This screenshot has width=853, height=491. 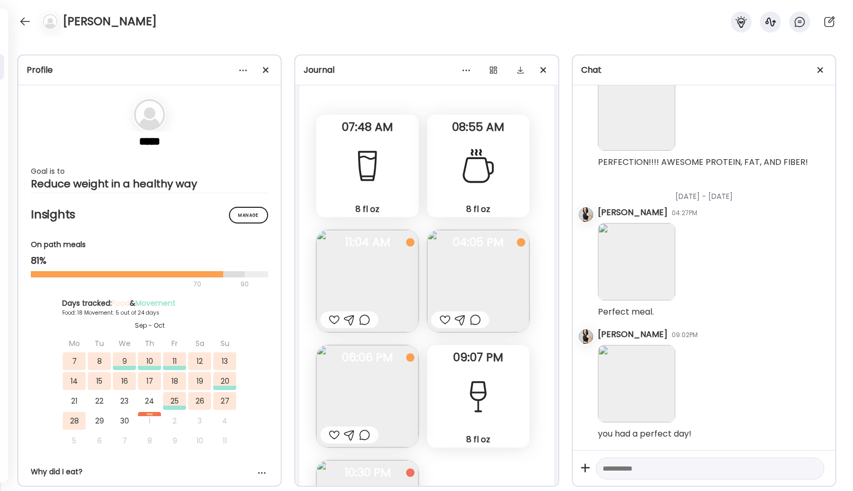 What do you see at coordinates (637, 383) in the screenshot?
I see `img: images%2F8D4NB6x7KXgYlHneBphRsrTiv8F3%2FqWtuGPmRRLKvgSvnjLhG%2FrToPDNJ8VPkOHUTFNsie_240` at bounding box center [637, 383].